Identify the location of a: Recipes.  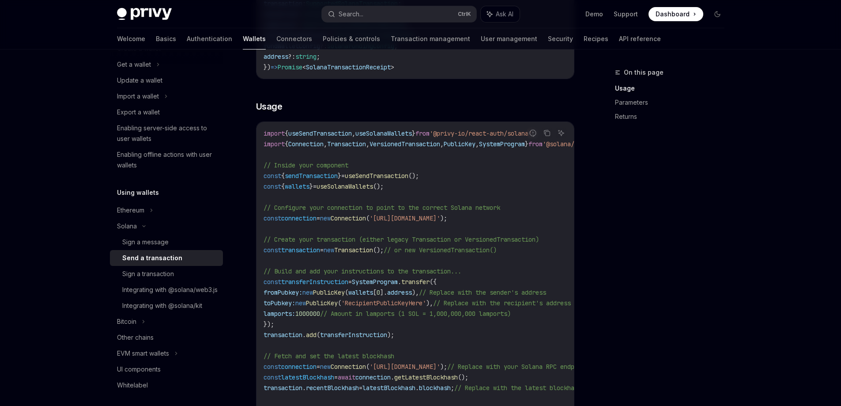
(596, 39).